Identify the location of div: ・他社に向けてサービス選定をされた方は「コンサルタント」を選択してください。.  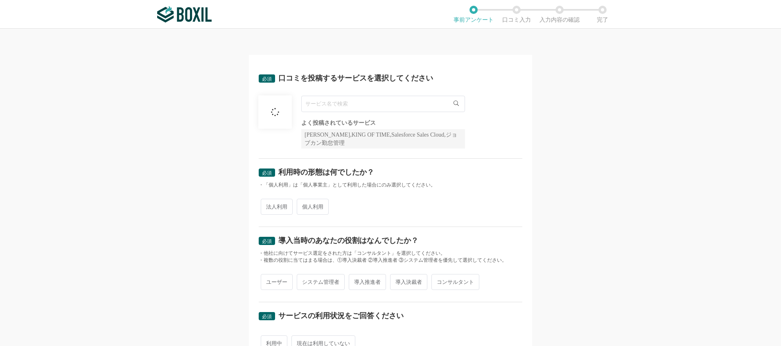
(391, 253).